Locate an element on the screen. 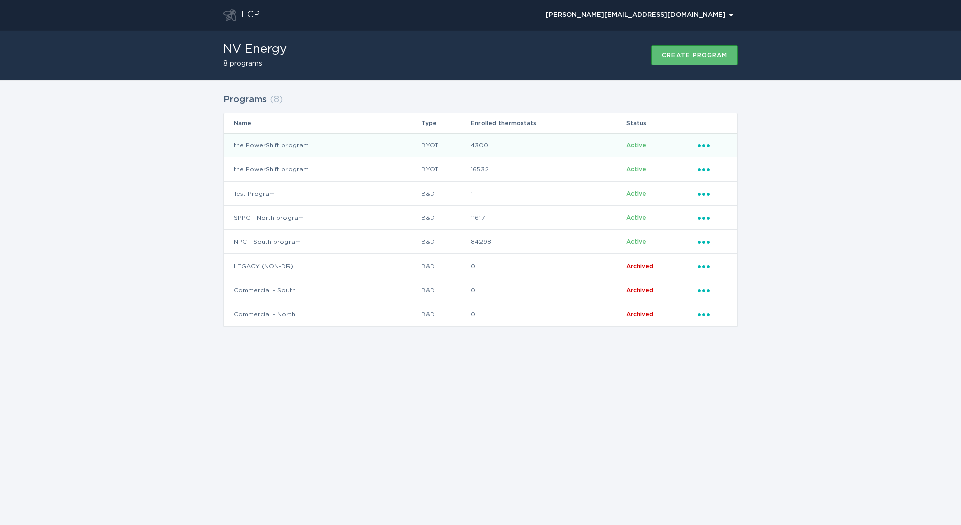 The image size is (961, 525). div: Create program is located at coordinates (695, 55).